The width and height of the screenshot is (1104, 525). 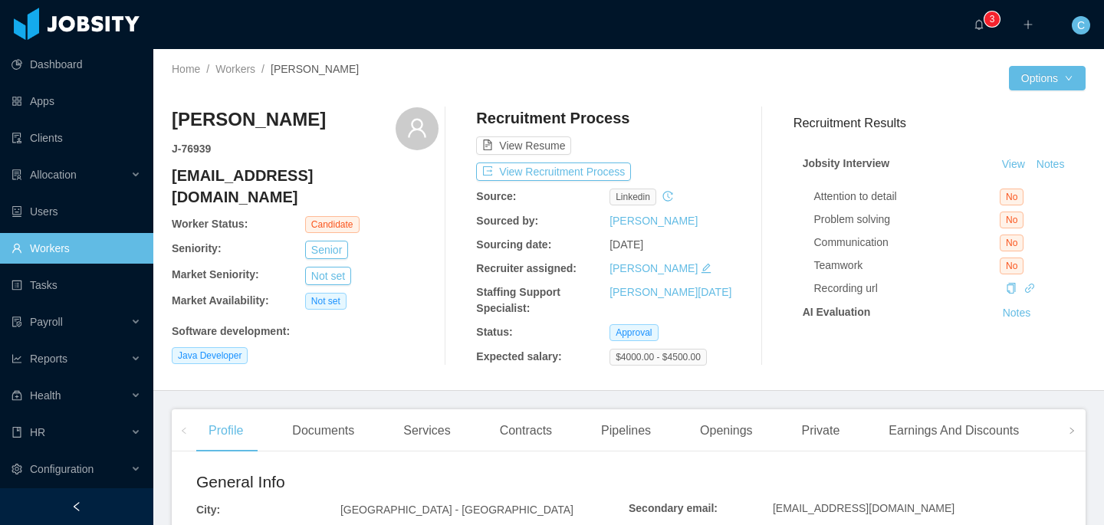 What do you see at coordinates (1047, 78) in the screenshot?
I see `button: Optionsicon: down` at bounding box center [1047, 78].